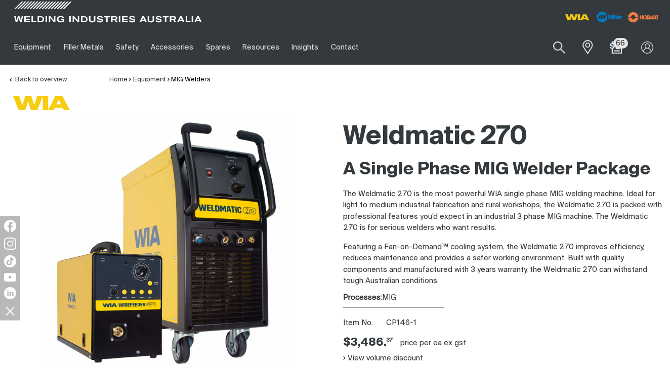 The width and height of the screenshot is (670, 371). I want to click on a: Safety, so click(127, 47).